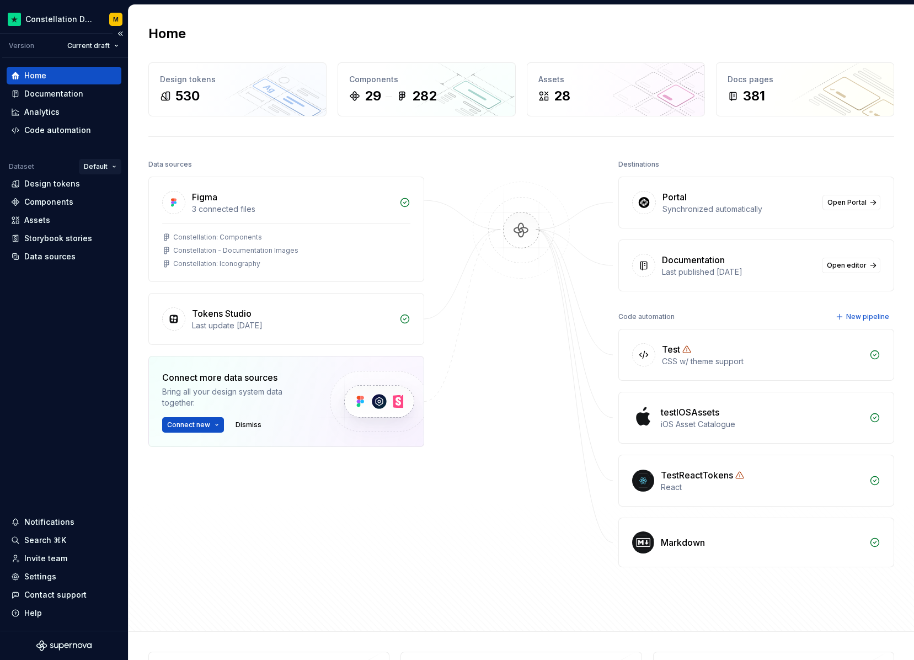 The height and width of the screenshot is (660, 914). What do you see at coordinates (14, 19) in the screenshot?
I see `img: d602db7a-5e75-4dfe-a0a4-4b8163c7bad2.png` at bounding box center [14, 19].